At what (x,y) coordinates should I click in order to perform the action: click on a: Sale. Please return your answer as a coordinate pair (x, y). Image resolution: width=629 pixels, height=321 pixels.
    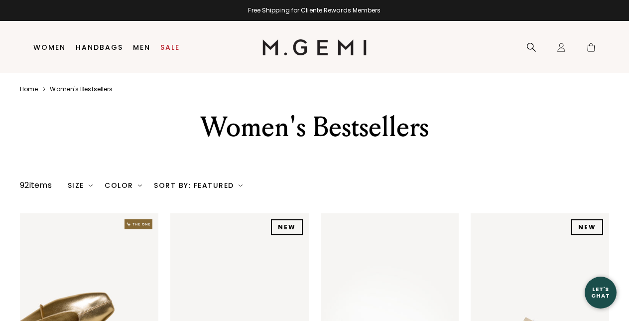
    Looking at the image, I should click on (170, 47).